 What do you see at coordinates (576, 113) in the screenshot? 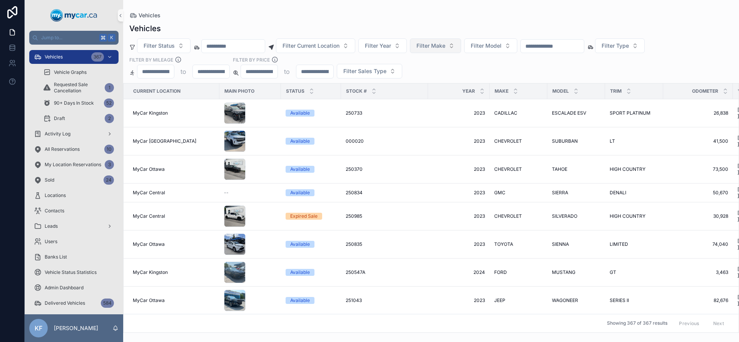
I see `a: ESCALADE ESV` at bounding box center [576, 113].